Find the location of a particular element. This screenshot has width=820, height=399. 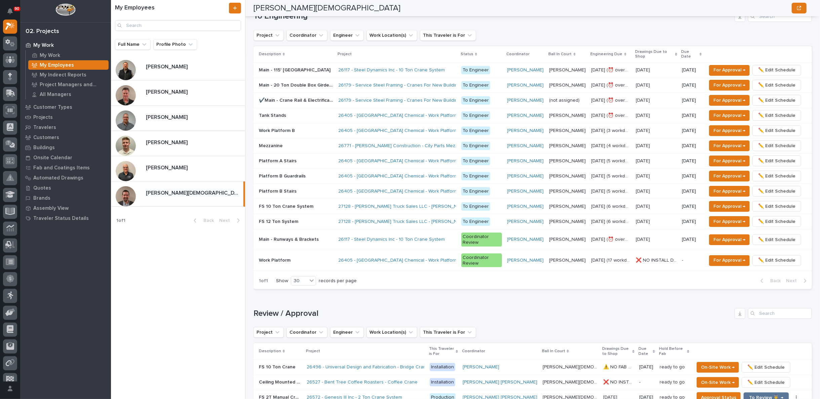

a: 26117 - Steel Dynamics Inc - 10 Ton Crane System is located at coordinates (391, 239).